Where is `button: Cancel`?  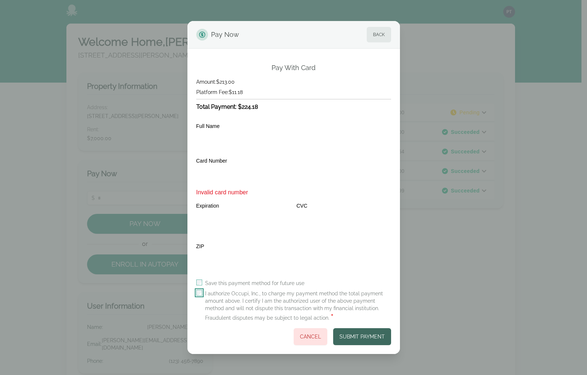 button: Cancel is located at coordinates (310, 337).